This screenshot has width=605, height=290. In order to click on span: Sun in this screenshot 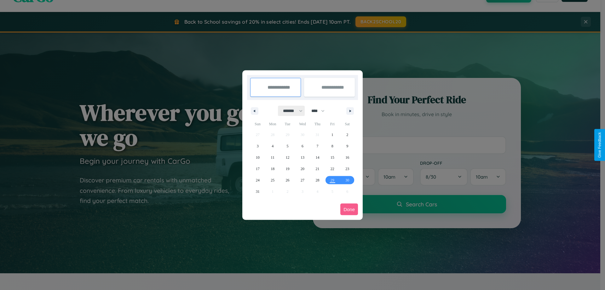, I will do `click(257, 124)`.